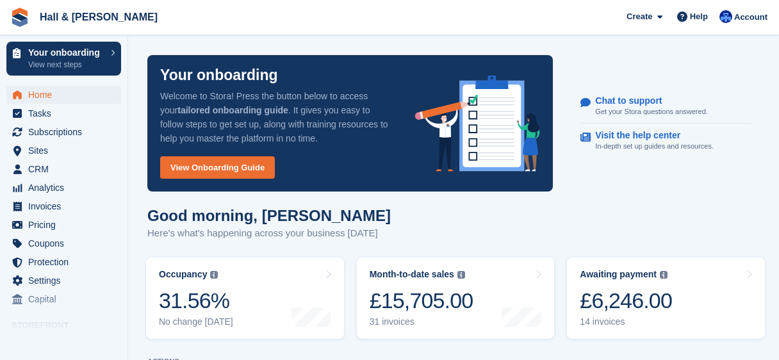 This screenshot has height=360, width=779. I want to click on div: £15,705.00, so click(421, 300).